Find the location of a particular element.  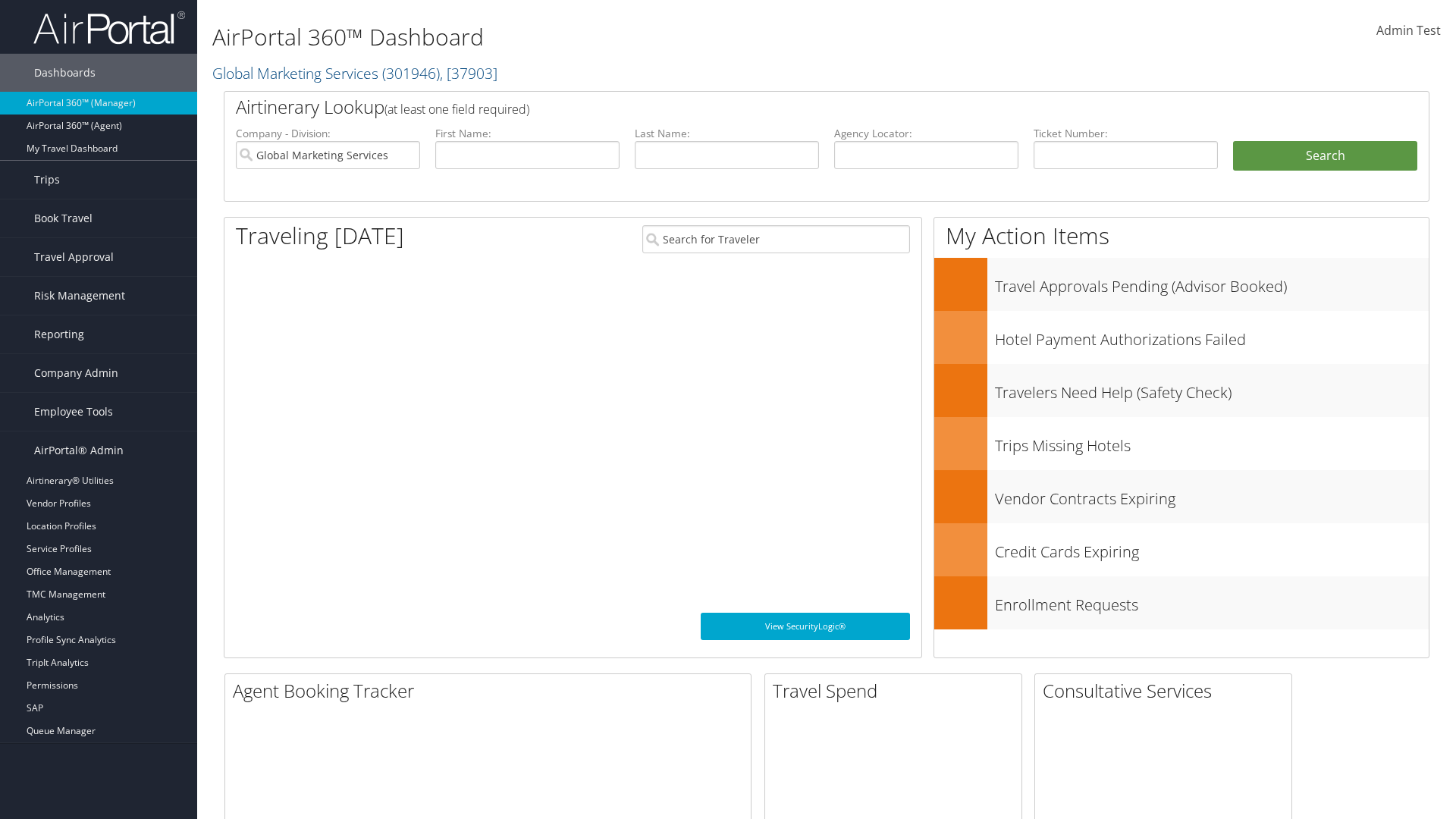

label: First Name: is located at coordinates (527, 133).